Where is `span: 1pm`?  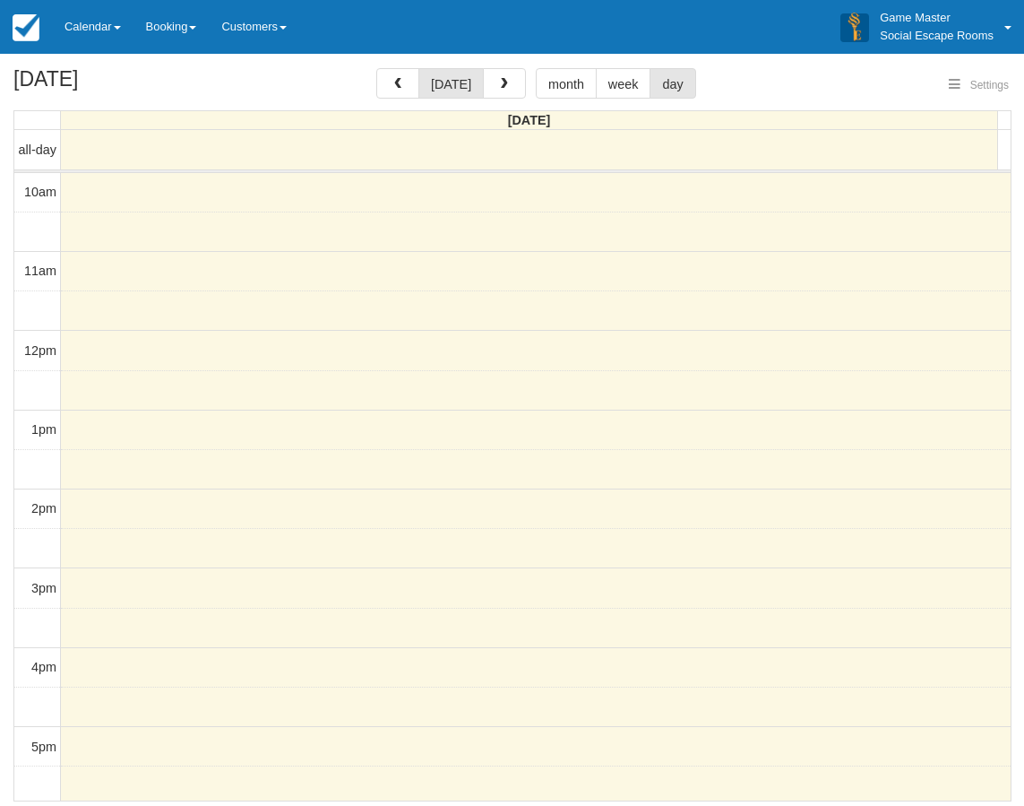
span: 1pm is located at coordinates (44, 429).